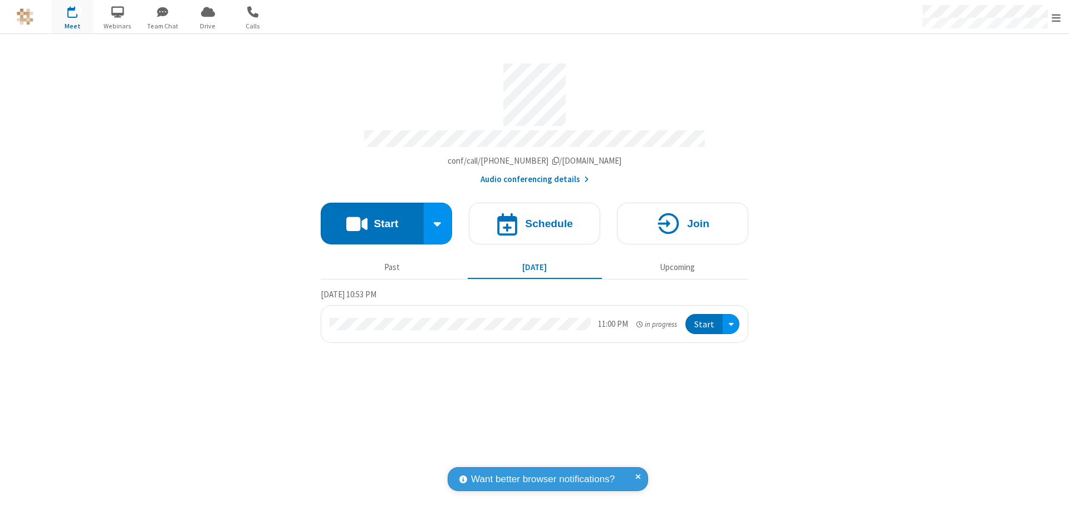 The height and width of the screenshot is (510, 1069). Describe the element at coordinates (117, 26) in the screenshot. I see `span: Webinars` at that location.